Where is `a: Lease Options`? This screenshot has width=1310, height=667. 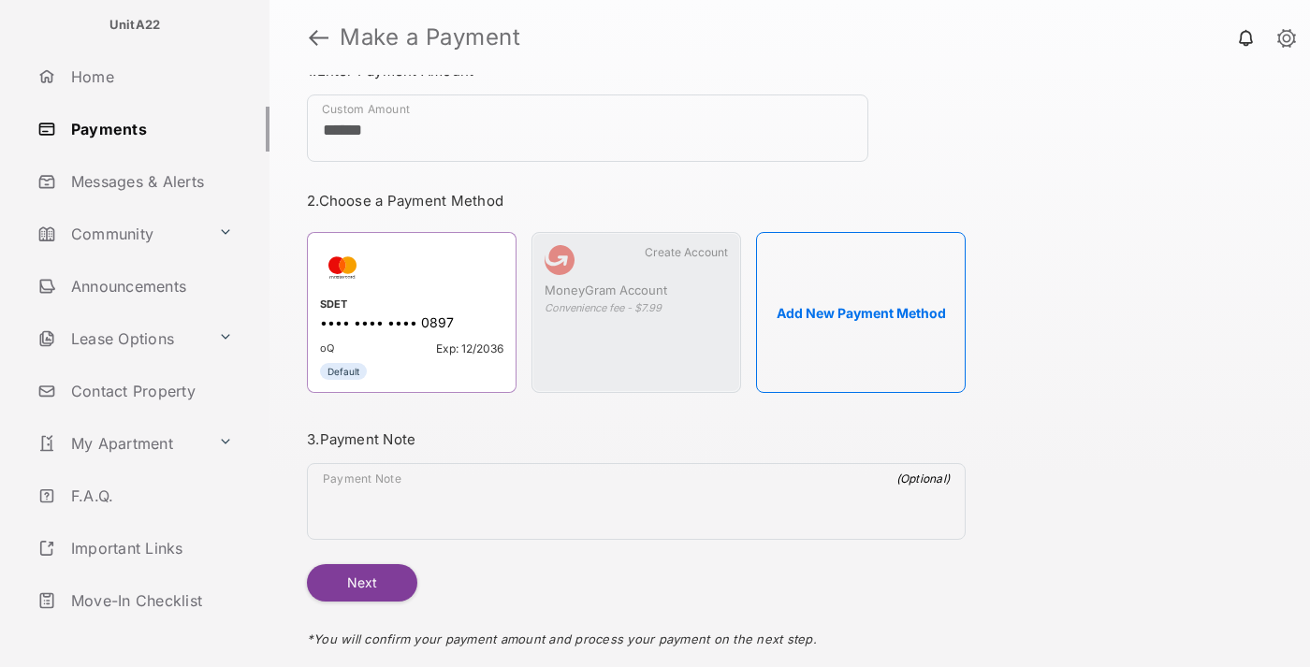
a: Lease Options is located at coordinates (120, 339).